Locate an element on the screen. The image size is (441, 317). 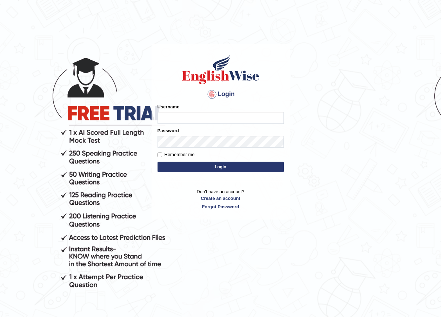
a: Forgot Password is located at coordinates (221, 207).